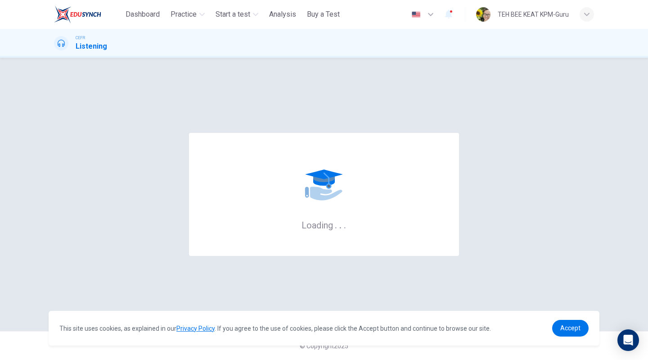 This screenshot has height=360, width=648. What do you see at coordinates (283, 14) in the screenshot?
I see `span: Analysis` at bounding box center [283, 14].